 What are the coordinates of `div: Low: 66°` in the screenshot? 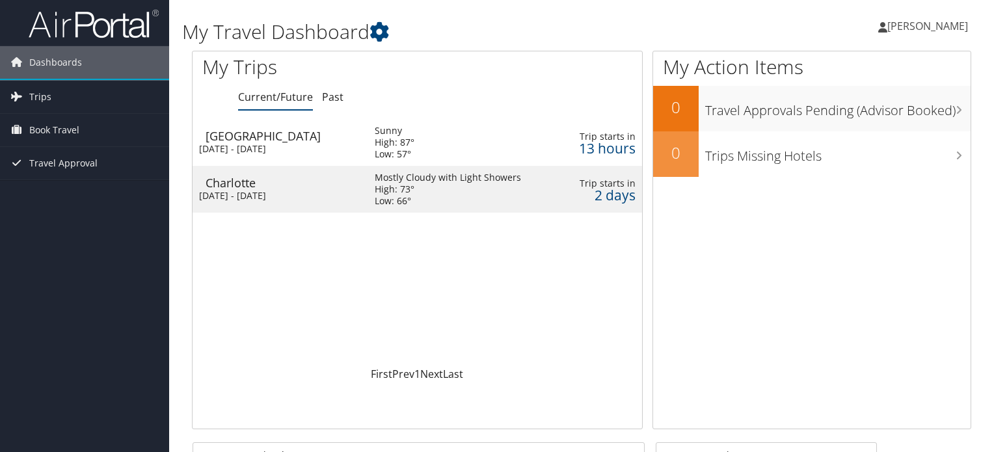 It's located at (447, 201).